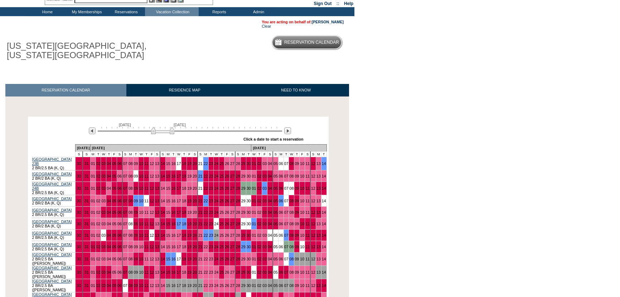  I want to click on a: Help, so click(349, 4).